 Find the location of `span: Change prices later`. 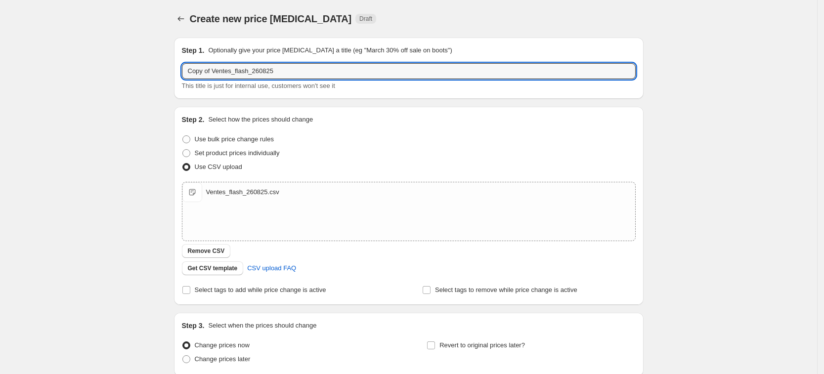

span: Change prices later is located at coordinates (223, 359).